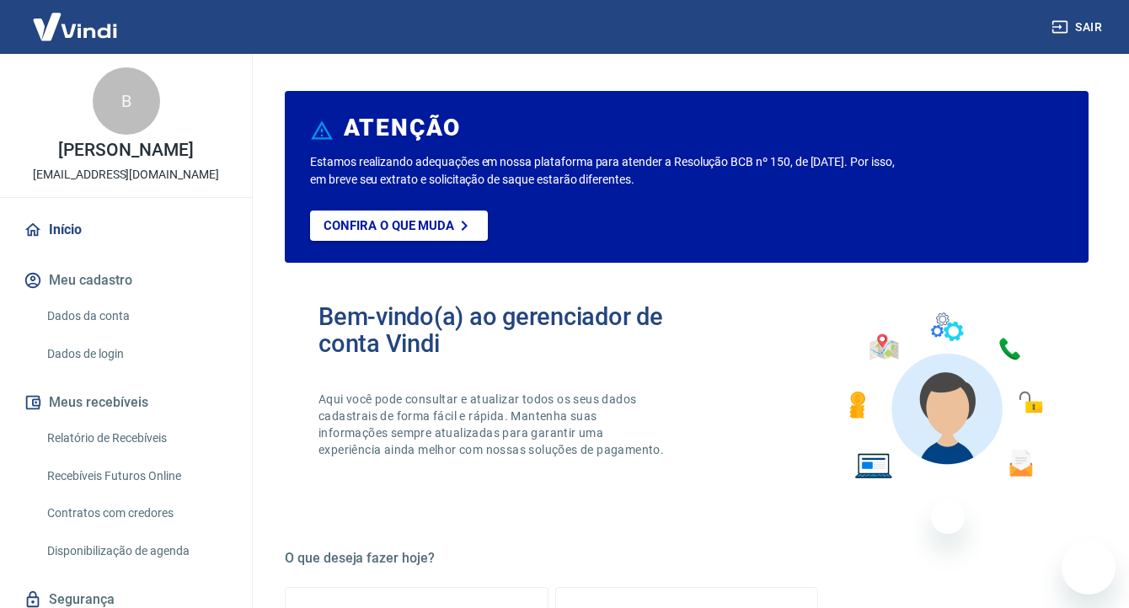 The width and height of the screenshot is (1129, 608). Describe the element at coordinates (136, 476) in the screenshot. I see `a: Recebíveis Futuros Online` at that location.